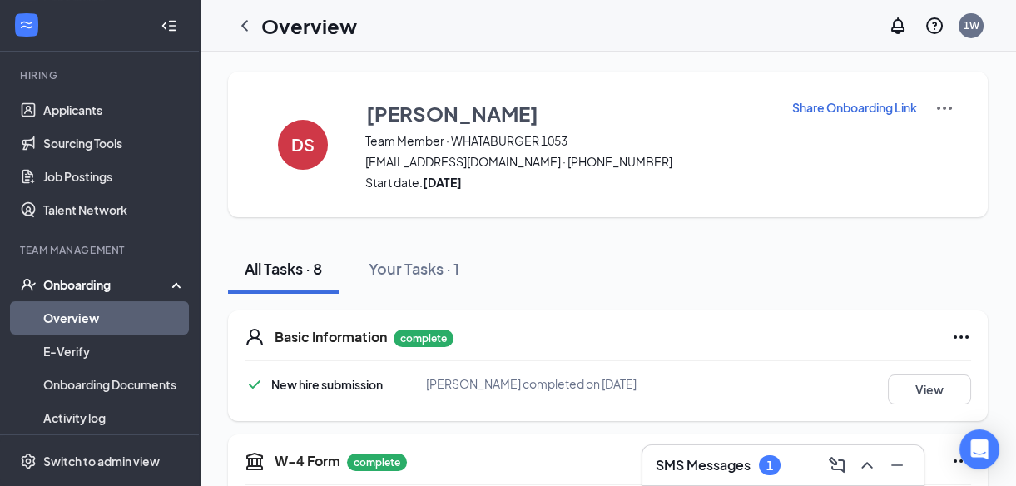  I want to click on a: Job Postings, so click(114, 176).